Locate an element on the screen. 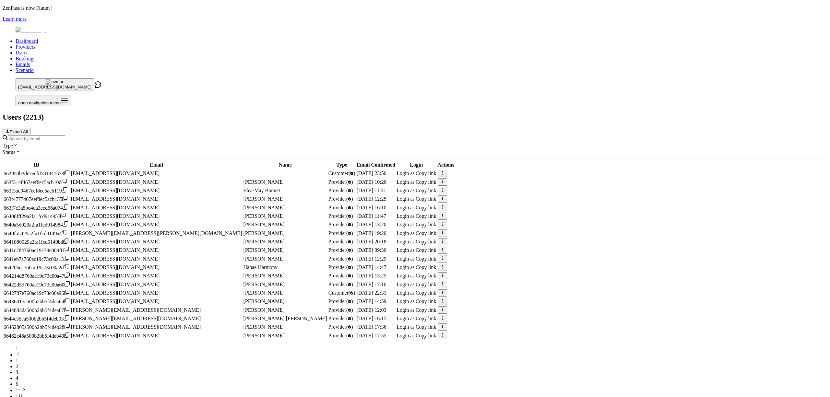  div: Status is located at coordinates (415, 152).